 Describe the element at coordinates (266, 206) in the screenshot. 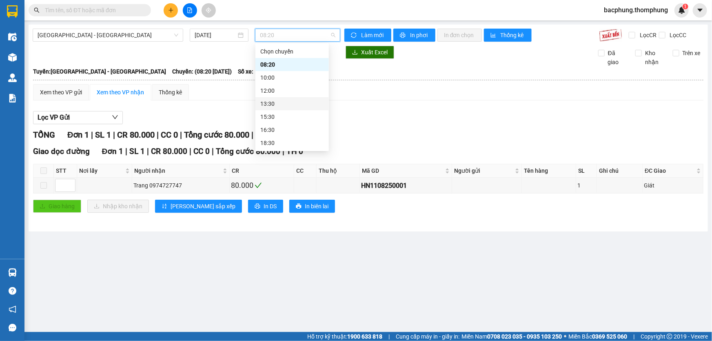

I see `button: printerIn DS` at that location.